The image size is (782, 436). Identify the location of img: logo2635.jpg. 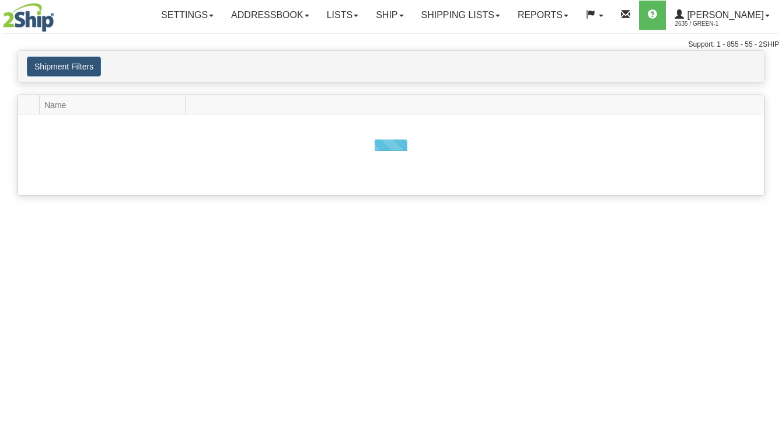
(29, 17).